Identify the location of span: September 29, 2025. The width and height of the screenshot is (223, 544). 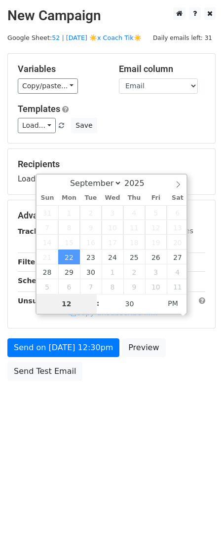
(69, 272).